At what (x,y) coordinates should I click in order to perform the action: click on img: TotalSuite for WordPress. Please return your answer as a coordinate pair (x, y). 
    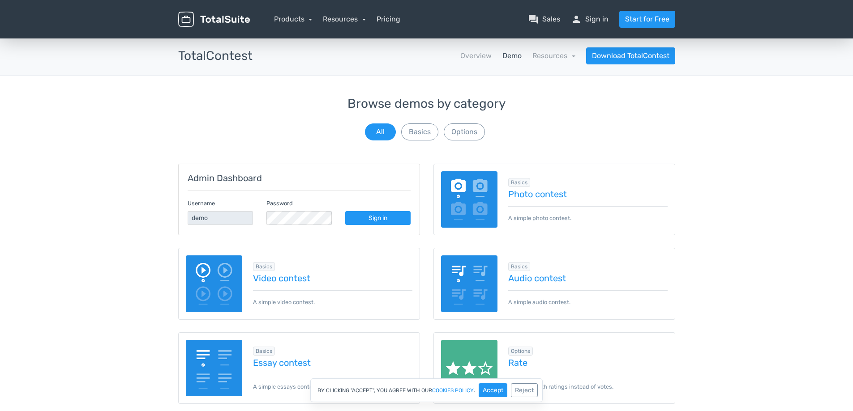
    Looking at the image, I should click on (214, 19).